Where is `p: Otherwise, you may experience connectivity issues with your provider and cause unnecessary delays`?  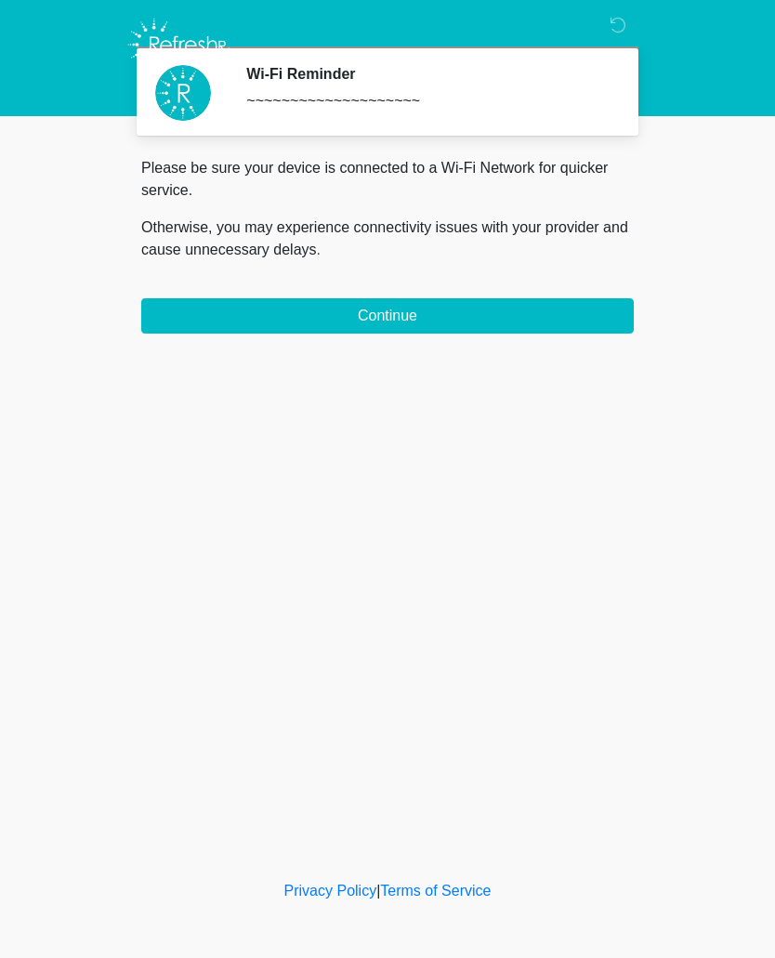
p: Otherwise, you may experience connectivity issues with your provider and cause unnecessary delays is located at coordinates (388, 239).